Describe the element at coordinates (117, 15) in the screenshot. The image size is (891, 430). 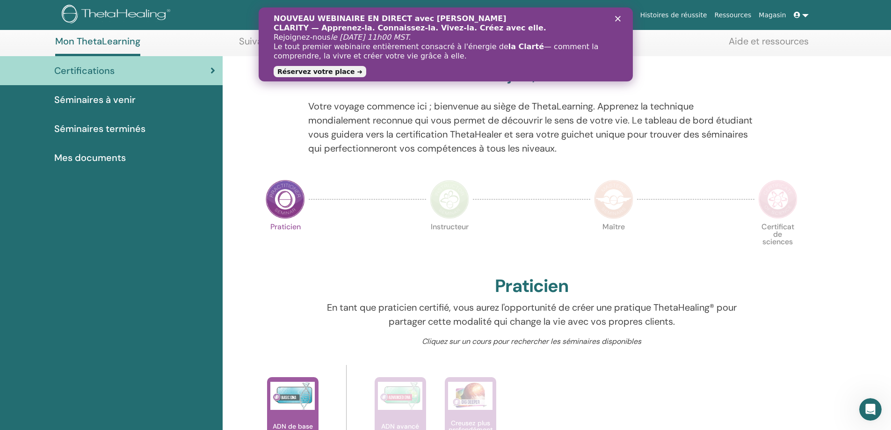
I see `img: logo.png` at that location.